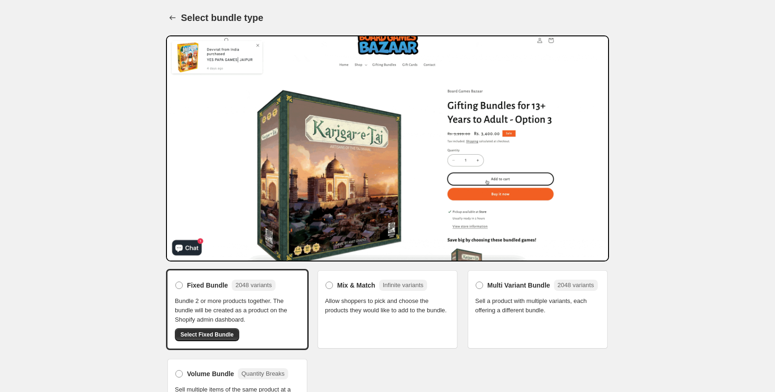  What do you see at coordinates (222, 18) in the screenshot?
I see `h1: Select bundle type` at bounding box center [222, 18].